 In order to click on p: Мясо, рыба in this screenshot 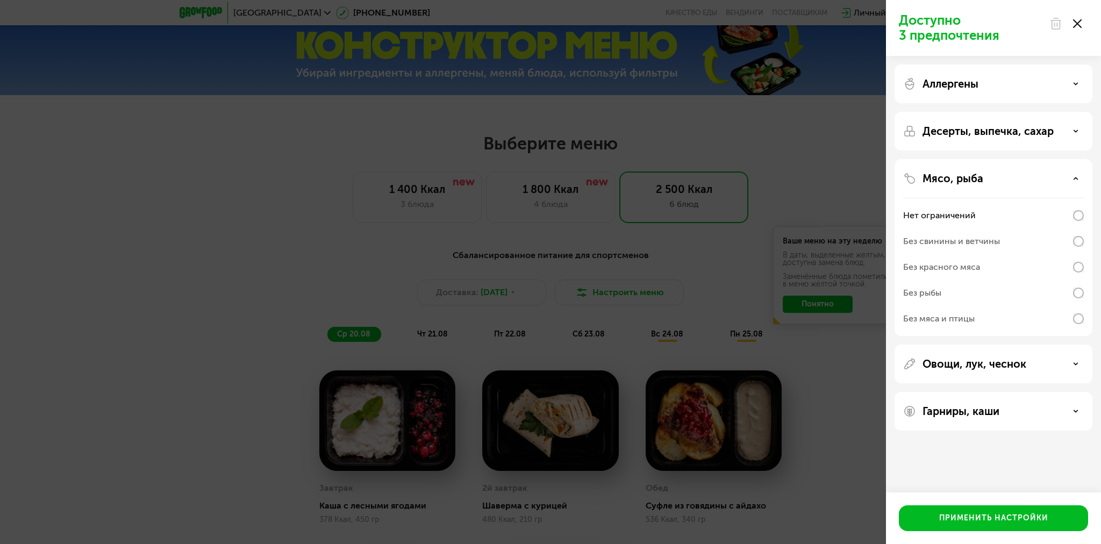, I will do `click(952, 178)`.